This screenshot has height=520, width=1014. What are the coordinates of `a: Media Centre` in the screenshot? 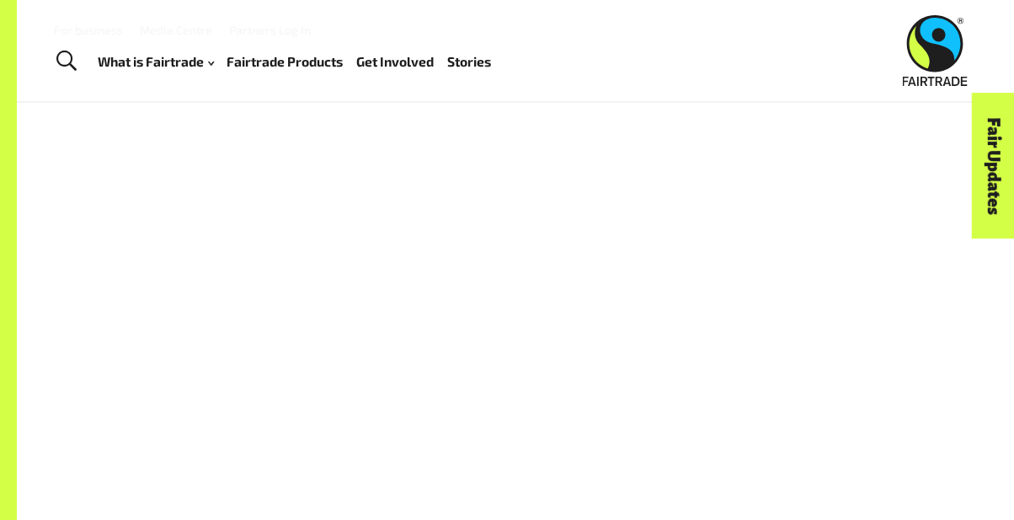 It's located at (176, 29).